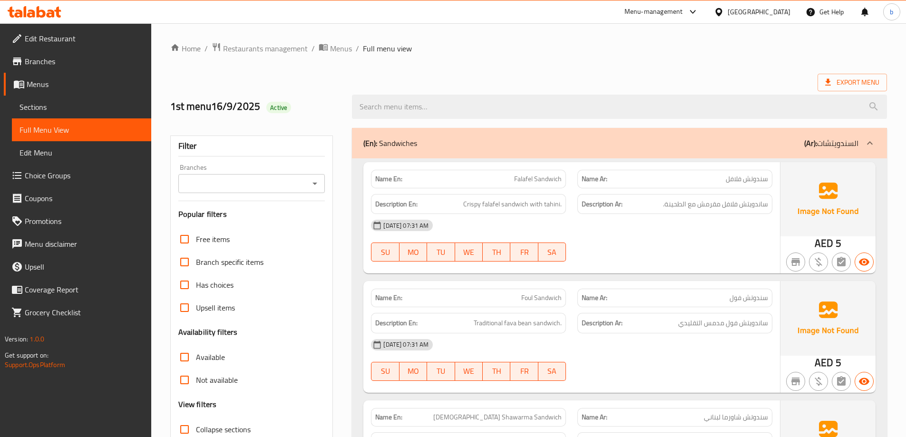 This screenshot has height=437, width=906. Describe the element at coordinates (186, 49) in the screenshot. I see `a: Home` at that location.